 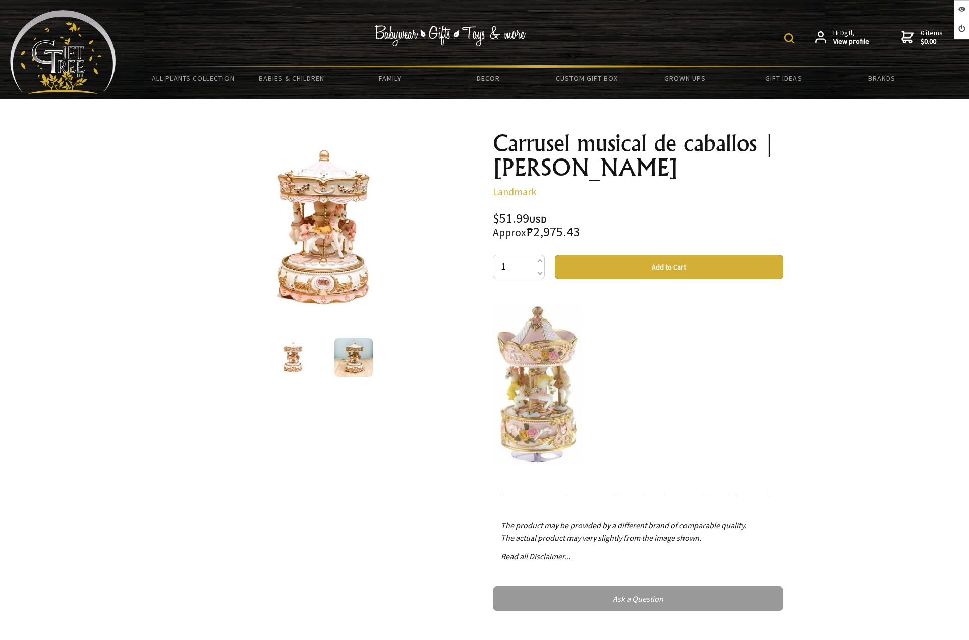 What do you see at coordinates (638, 225) in the screenshot?
I see `div: $51.99 ₱2,975.43` at bounding box center [638, 225].